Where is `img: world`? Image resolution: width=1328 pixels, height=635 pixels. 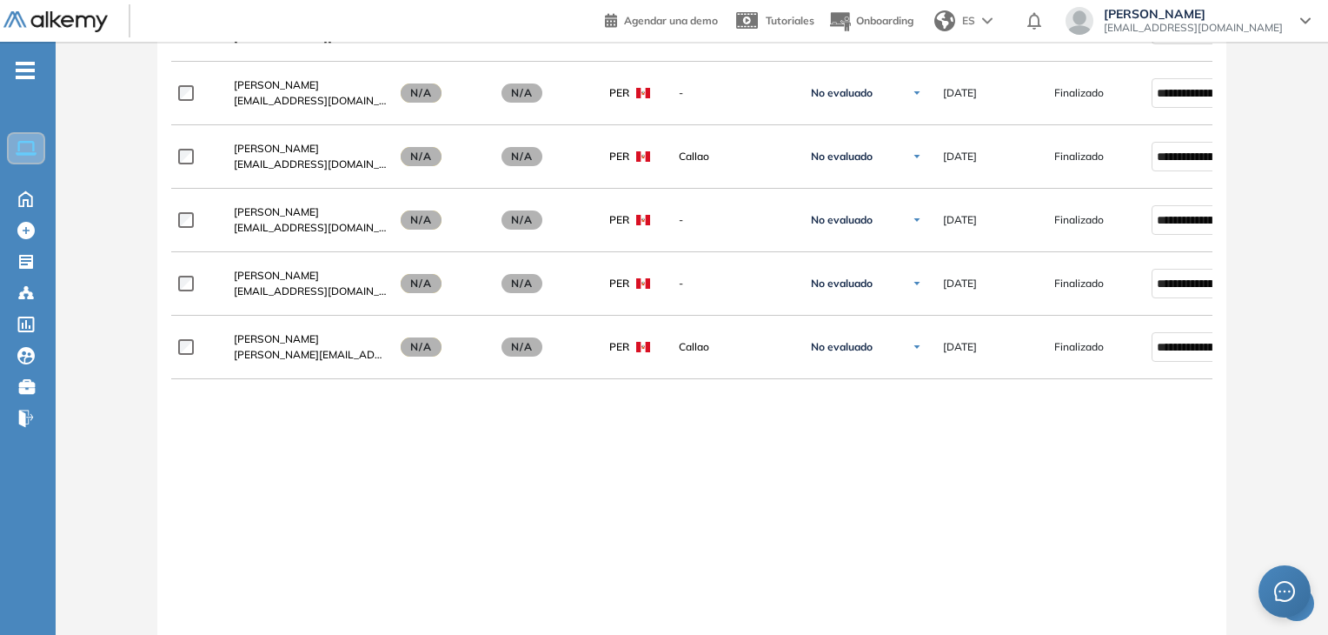 img: world is located at coordinates (945, 21).